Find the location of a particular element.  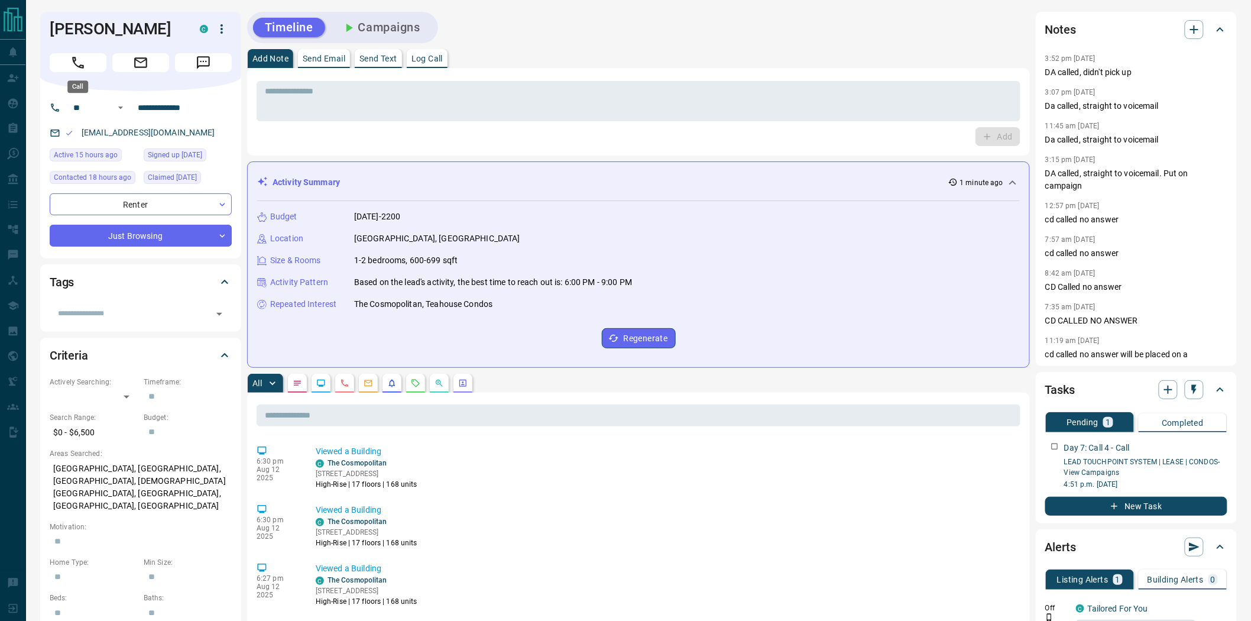

p: Budget is located at coordinates (284, 216).